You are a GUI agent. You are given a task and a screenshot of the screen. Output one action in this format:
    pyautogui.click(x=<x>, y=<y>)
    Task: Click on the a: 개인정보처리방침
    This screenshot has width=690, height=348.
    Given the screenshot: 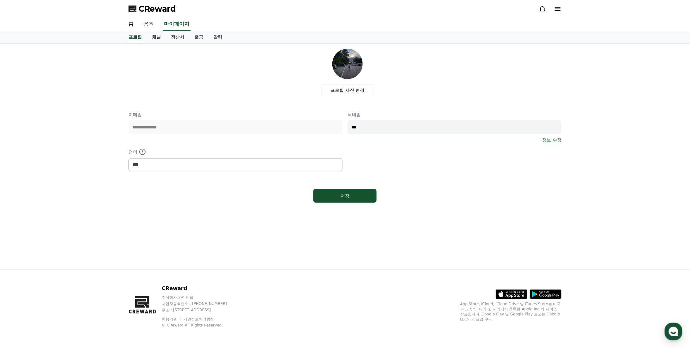 What is the action you would take?
    pyautogui.click(x=199, y=320)
    